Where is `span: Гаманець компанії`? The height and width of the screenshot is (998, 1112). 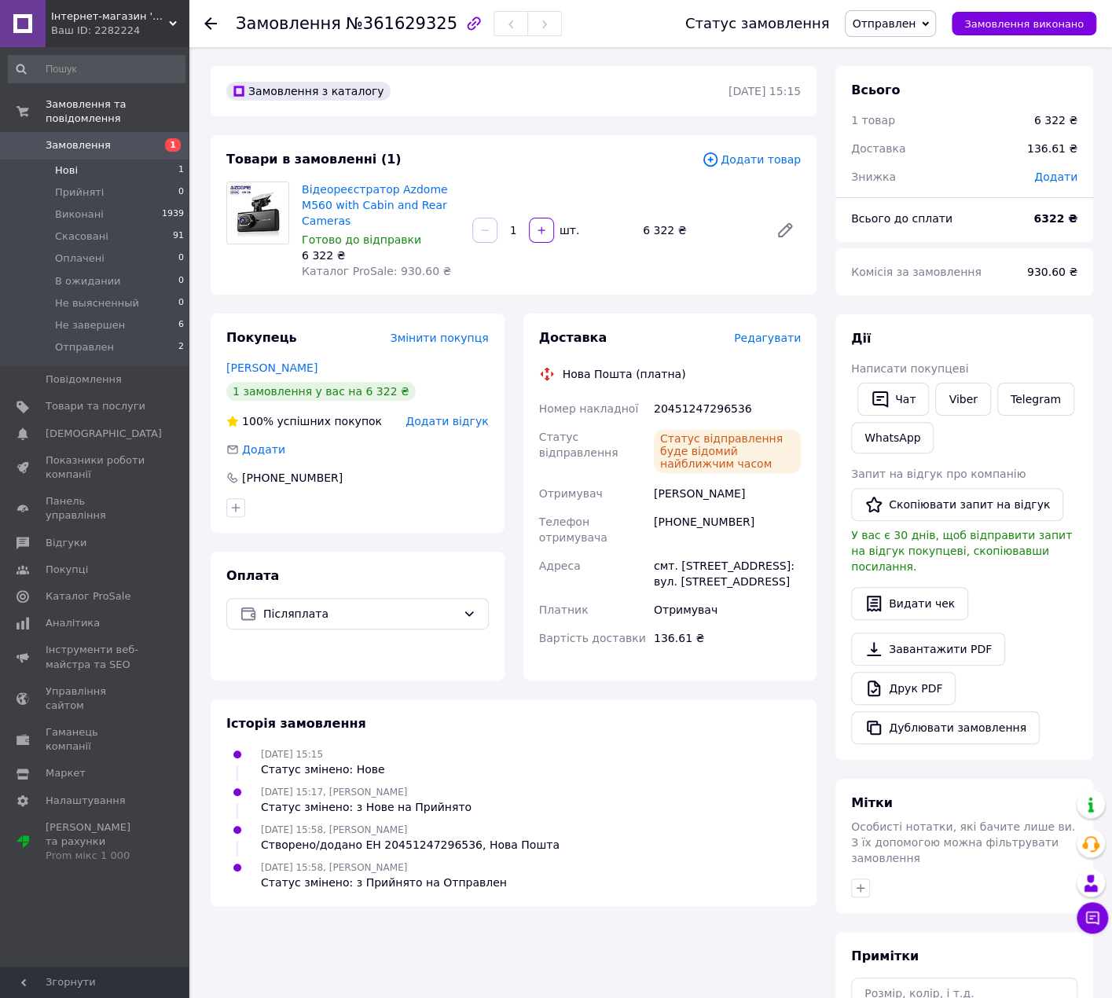
span: Гаманець компанії is located at coordinates (95, 740).